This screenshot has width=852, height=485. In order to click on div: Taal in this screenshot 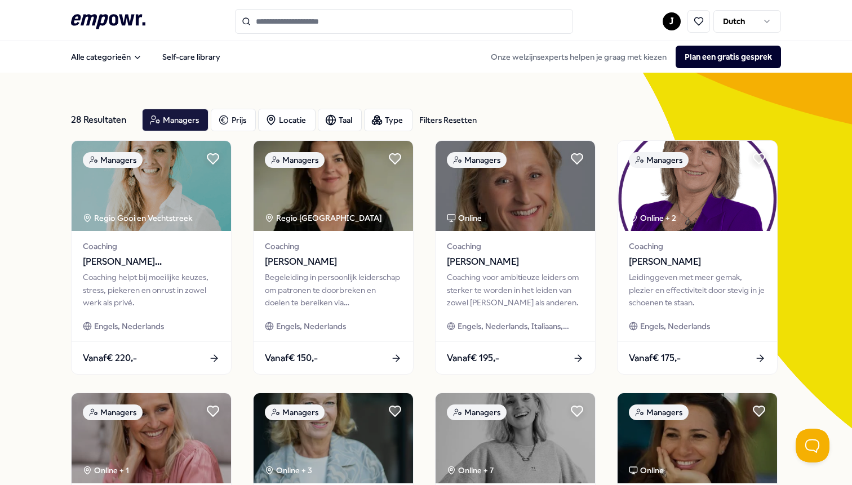, I will do `click(340, 120)`.